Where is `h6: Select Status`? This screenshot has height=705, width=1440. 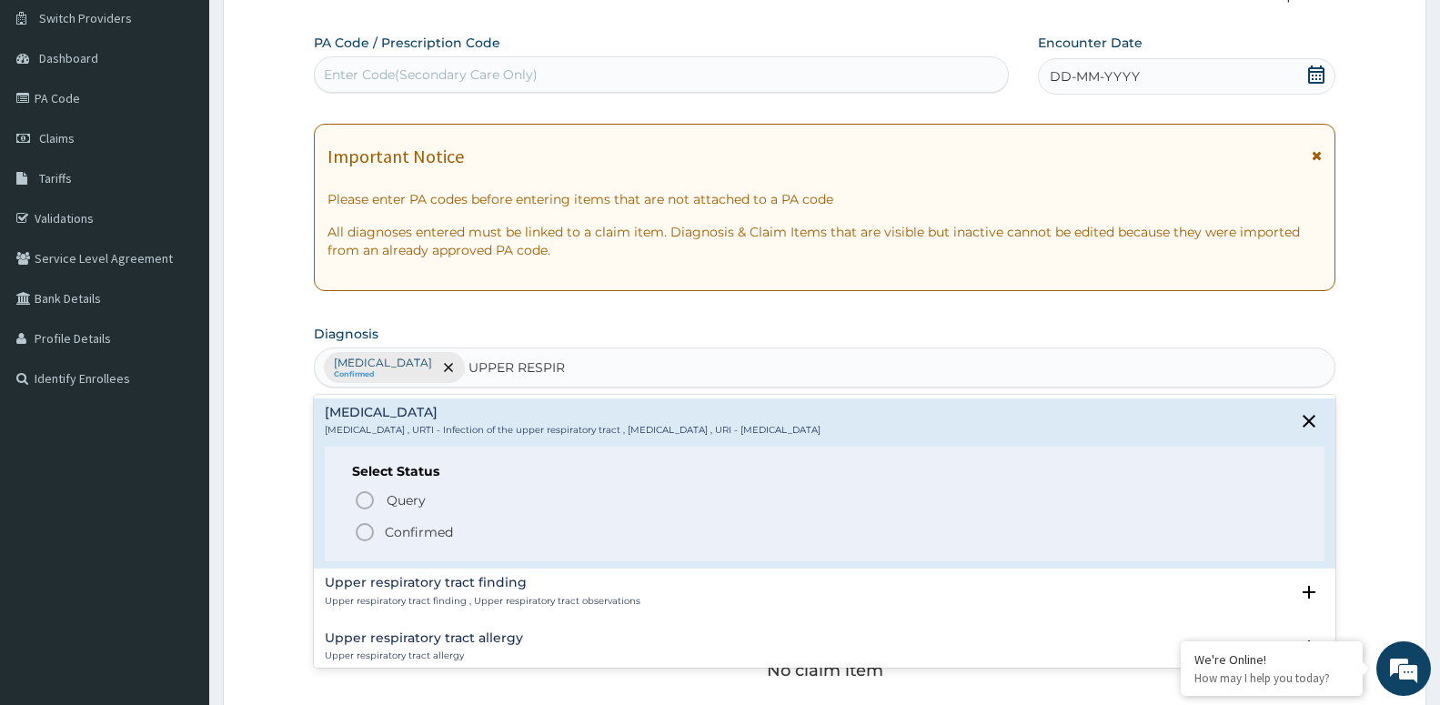
h6: Select Status is located at coordinates (824, 471).